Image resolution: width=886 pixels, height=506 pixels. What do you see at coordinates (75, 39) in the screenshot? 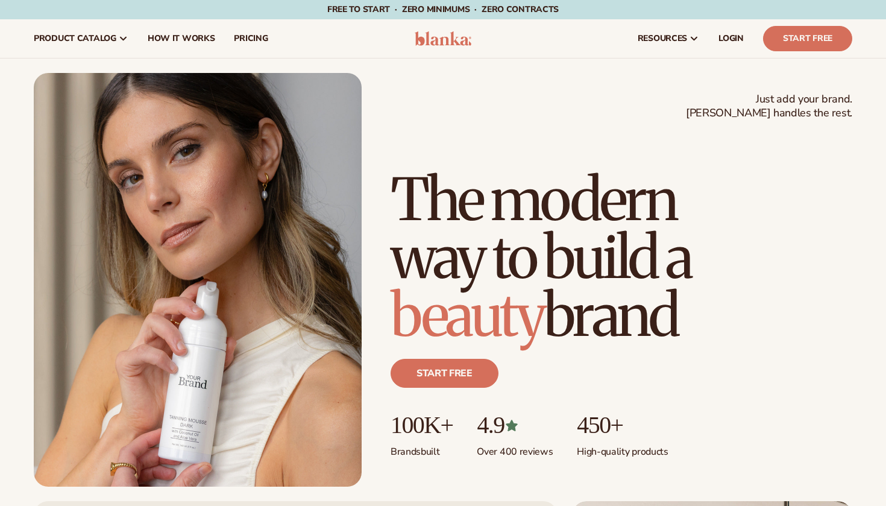
I see `span: product catalog` at bounding box center [75, 39].